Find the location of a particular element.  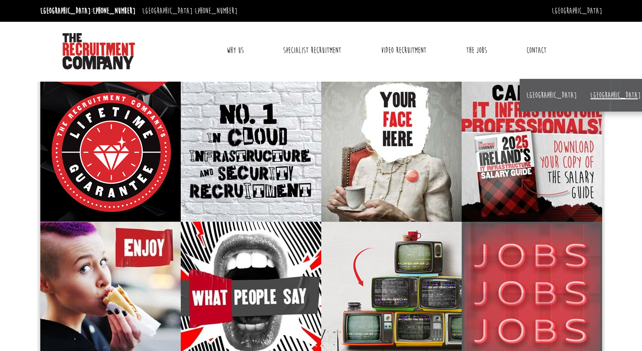

a: Why Us is located at coordinates (235, 50).